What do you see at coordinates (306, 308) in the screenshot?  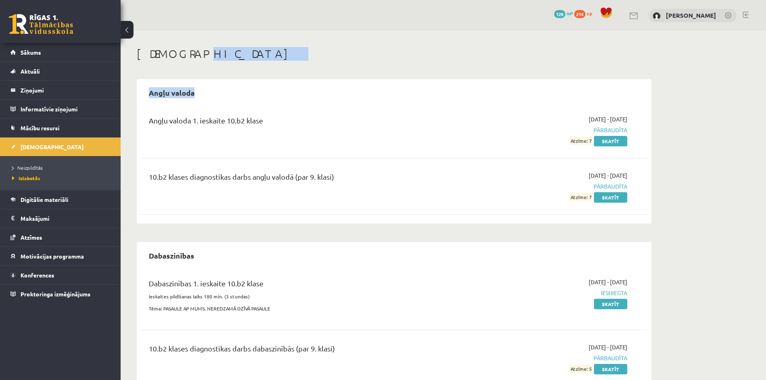 I see `p: Tēma: PASAULE AP MUMS. NEREDZAMĀ DZĪVĀ PASAULE` at bounding box center [306, 308].